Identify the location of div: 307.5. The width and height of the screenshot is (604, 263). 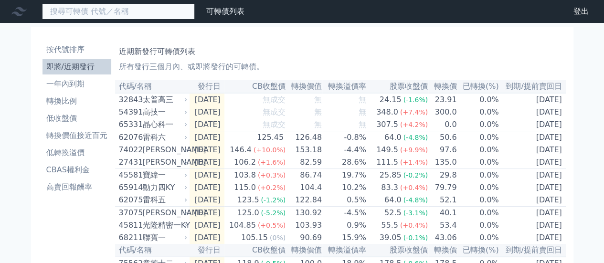
(387, 125).